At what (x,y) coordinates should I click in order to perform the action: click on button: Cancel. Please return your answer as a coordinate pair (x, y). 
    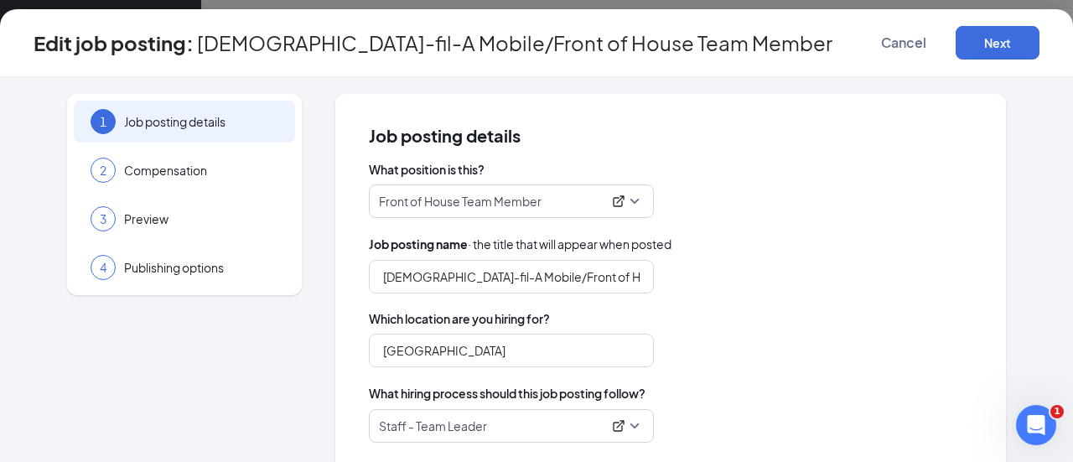
    Looking at the image, I should click on (903, 43).